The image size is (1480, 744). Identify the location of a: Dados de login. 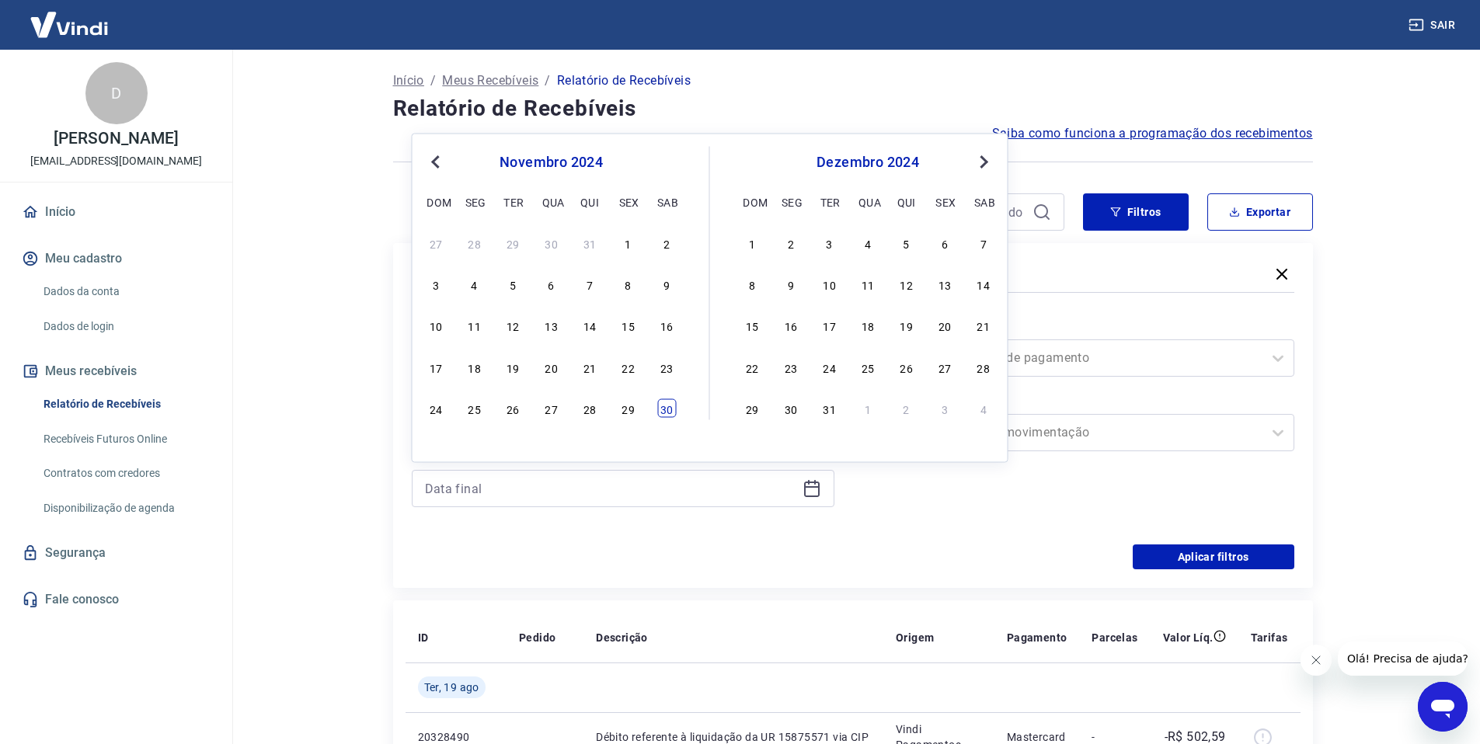
(125, 326).